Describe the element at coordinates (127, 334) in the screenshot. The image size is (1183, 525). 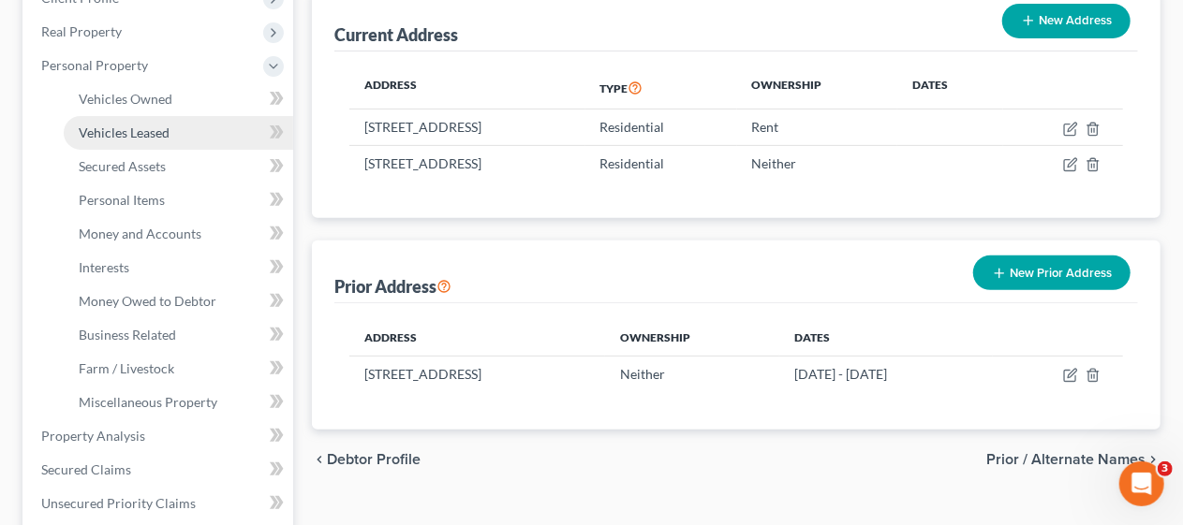
I see `span: Business Related` at that location.